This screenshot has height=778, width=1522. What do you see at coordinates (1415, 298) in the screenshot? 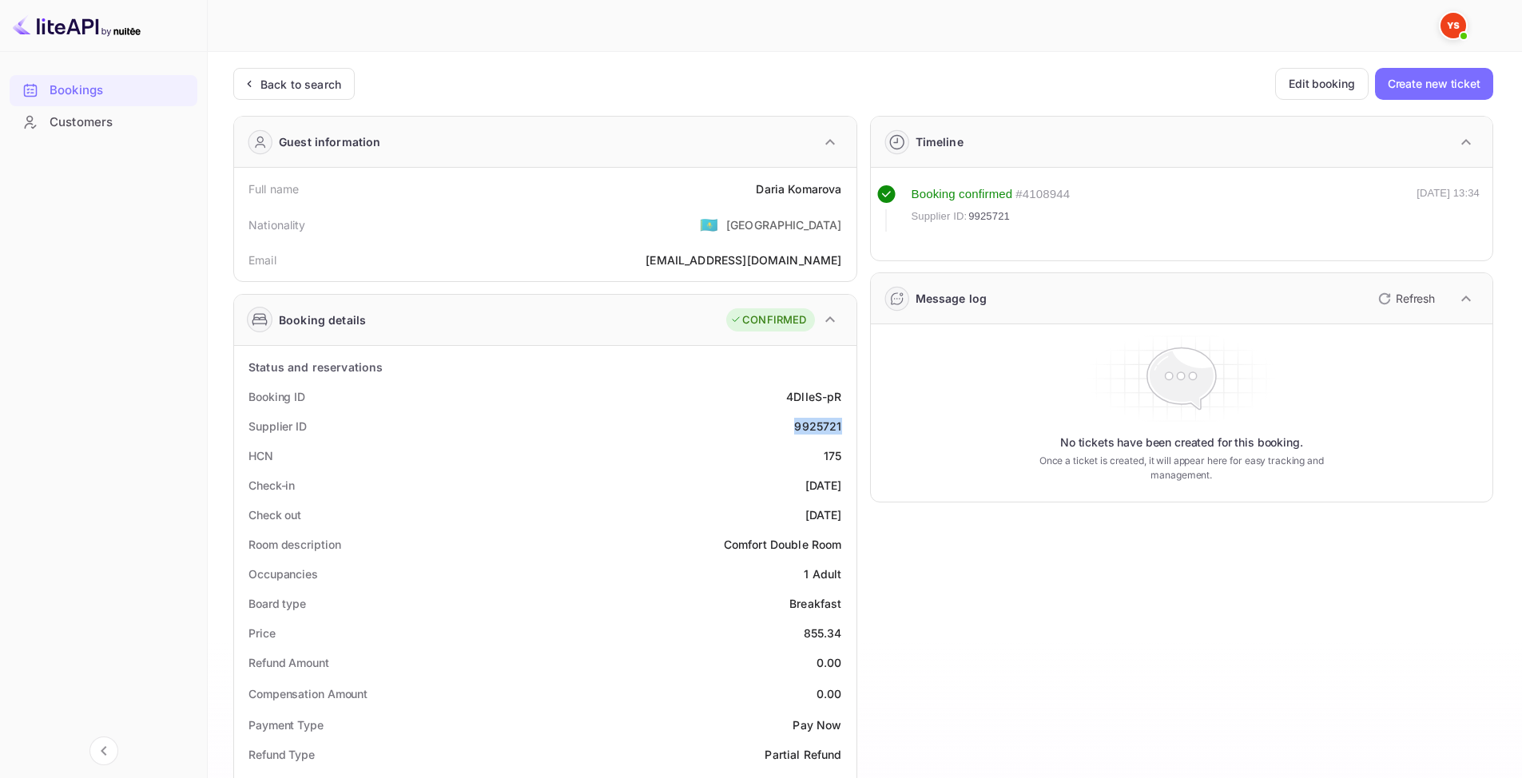
I see `p: Refresh` at bounding box center [1415, 298].